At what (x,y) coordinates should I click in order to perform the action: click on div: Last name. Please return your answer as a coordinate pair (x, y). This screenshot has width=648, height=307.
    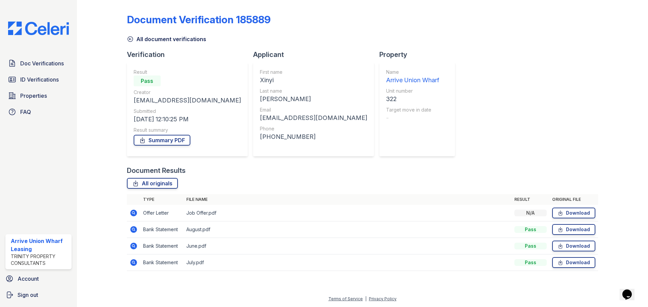
    Looking at the image, I should click on (313, 91).